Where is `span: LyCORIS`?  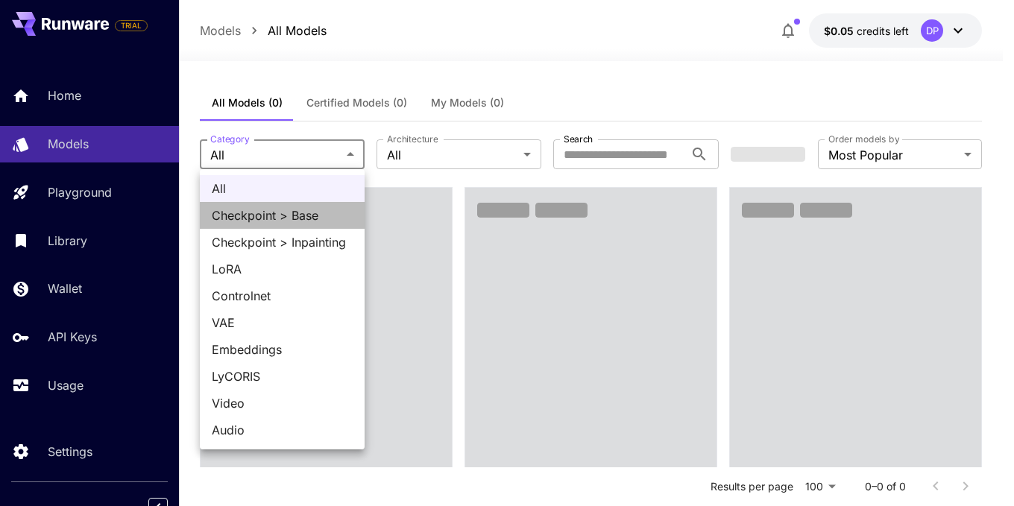 span: LyCORIS is located at coordinates (282, 376).